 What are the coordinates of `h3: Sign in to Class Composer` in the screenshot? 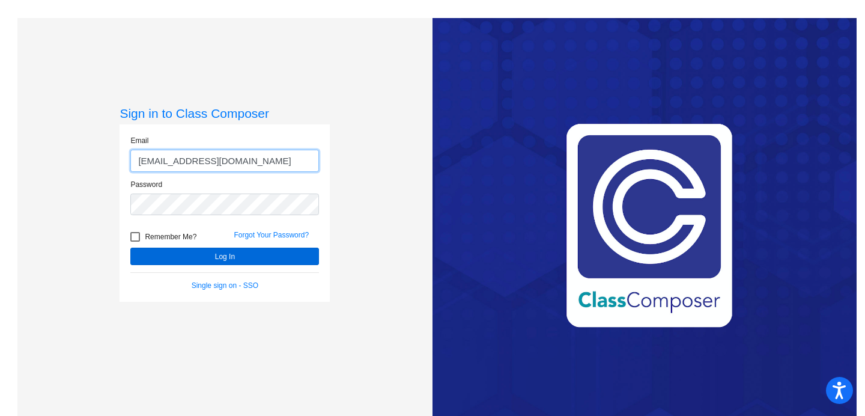 It's located at (225, 113).